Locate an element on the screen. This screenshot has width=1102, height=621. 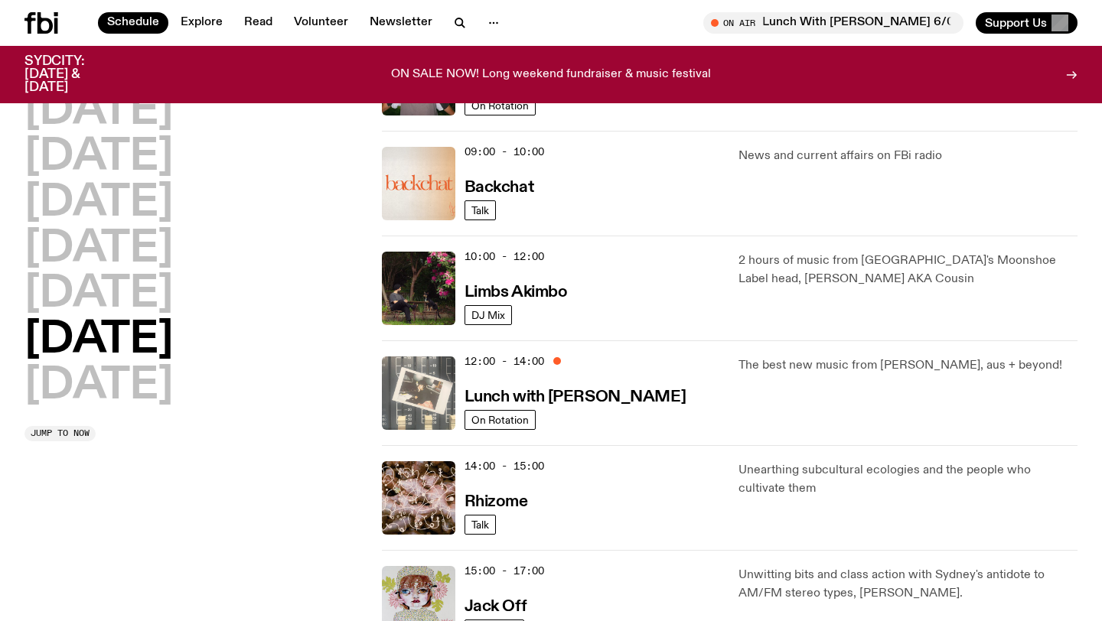
span: 14:00 - 15:00 is located at coordinates (504, 466).